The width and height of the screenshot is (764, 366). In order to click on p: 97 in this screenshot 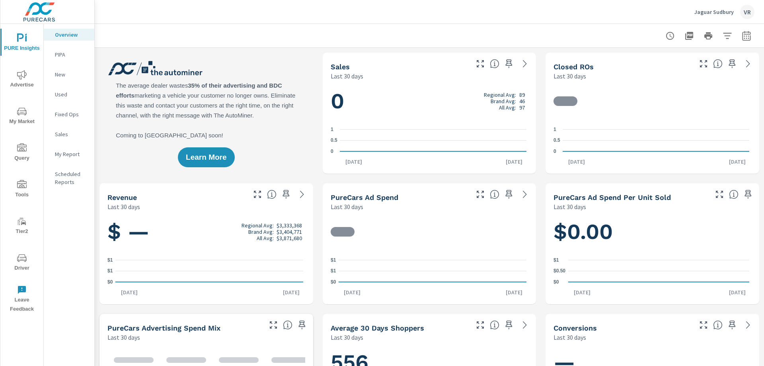, I will do `click(522, 107)`.